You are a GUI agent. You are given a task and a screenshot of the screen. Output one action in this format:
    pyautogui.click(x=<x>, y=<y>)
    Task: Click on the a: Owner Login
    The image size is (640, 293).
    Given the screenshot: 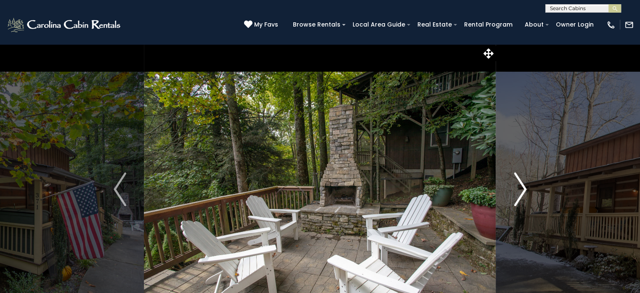 What is the action you would take?
    pyautogui.click(x=575, y=24)
    